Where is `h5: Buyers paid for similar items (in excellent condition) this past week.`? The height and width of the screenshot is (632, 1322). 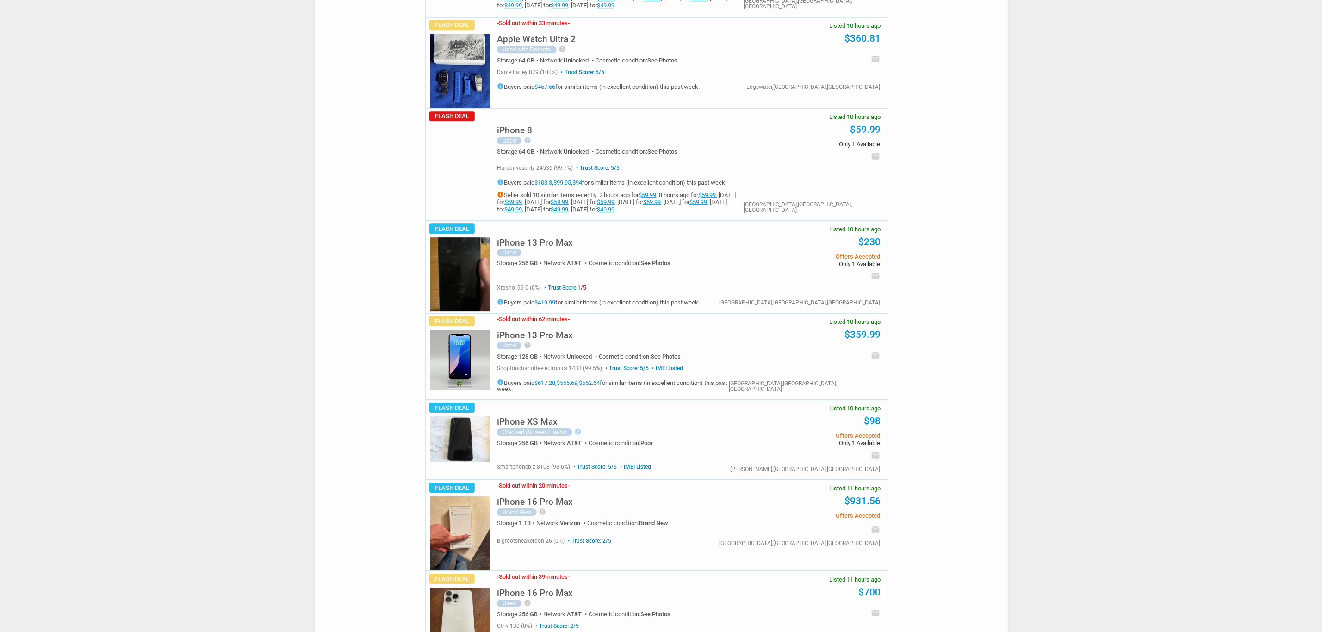 h5: Buyers paid for similar items (in excellent condition) this past week. is located at coordinates (598, 86).